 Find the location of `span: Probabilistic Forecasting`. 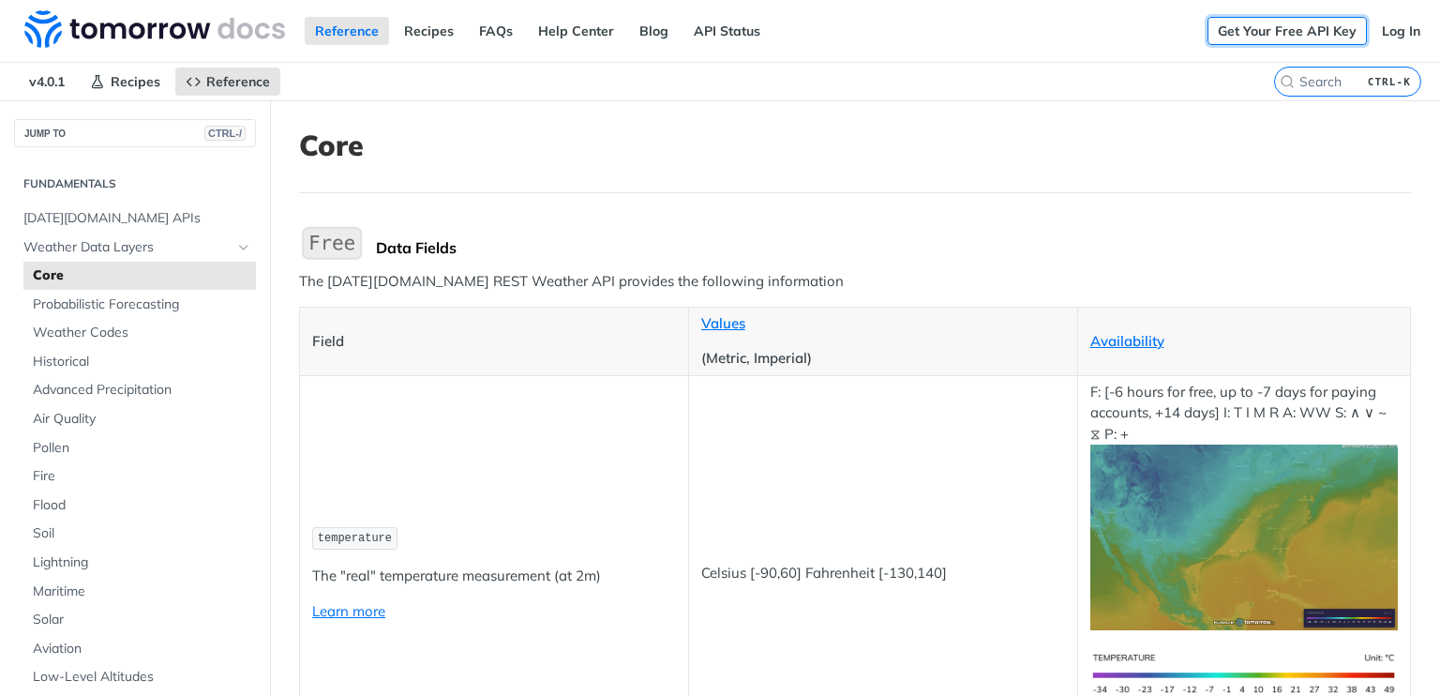

span: Probabilistic Forecasting is located at coordinates (142, 305).